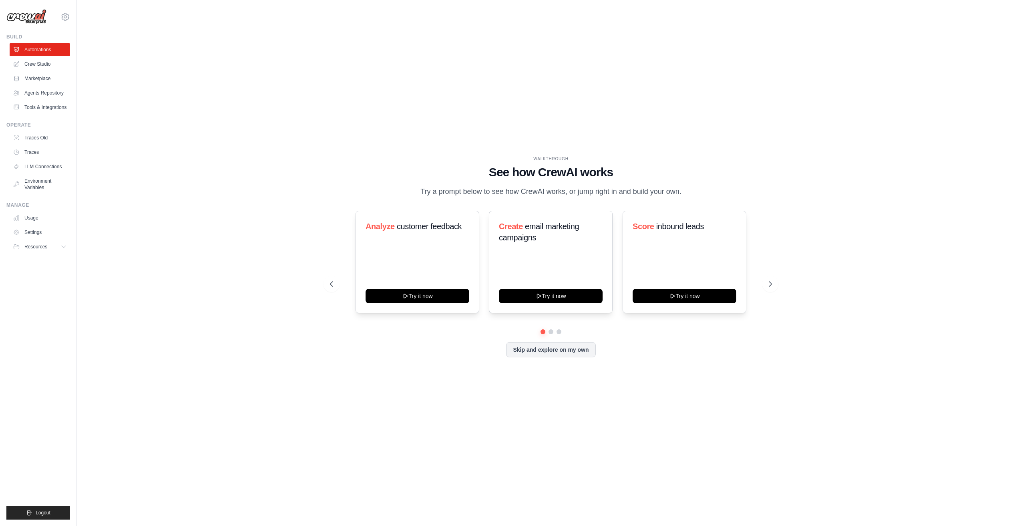  Describe the element at coordinates (644, 226) in the screenshot. I see `span: Score` at that location.